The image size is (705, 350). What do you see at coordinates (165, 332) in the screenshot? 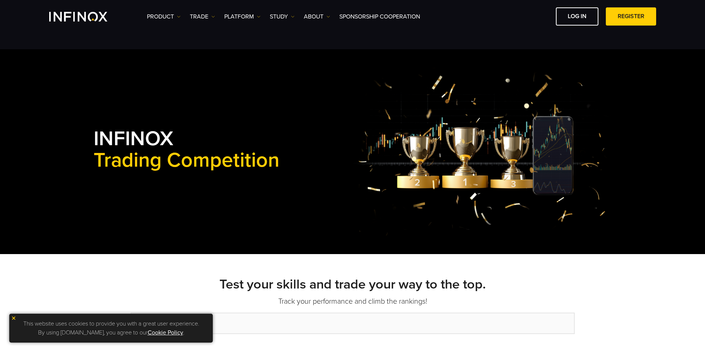
I see `font: Cookie Policy` at bounding box center [165, 332].